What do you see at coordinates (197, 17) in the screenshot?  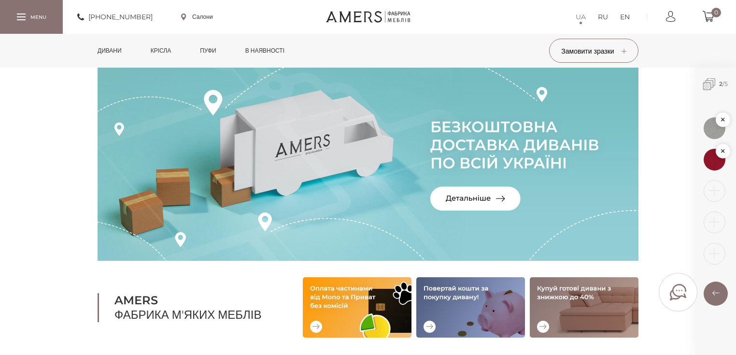 I see `a: Салони` at bounding box center [197, 17].